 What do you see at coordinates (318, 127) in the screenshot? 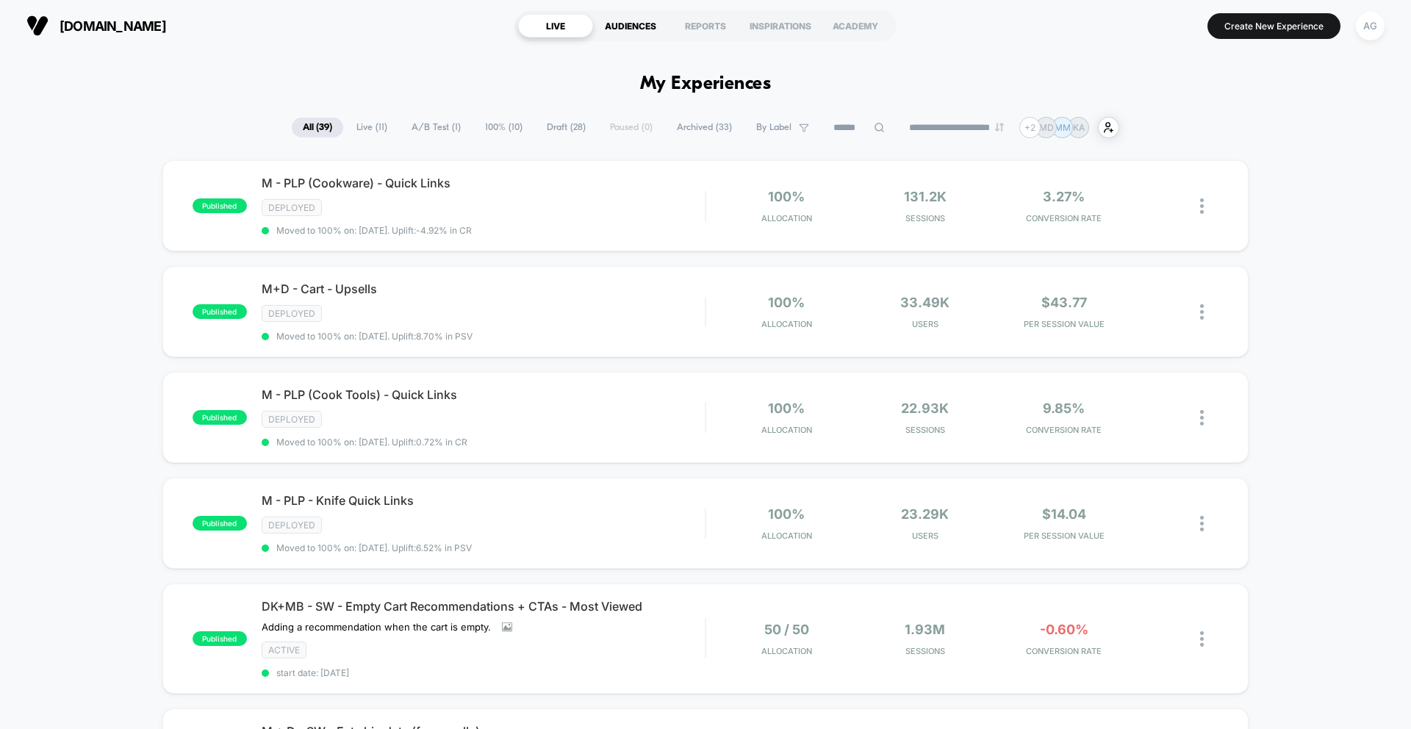
I see `span: All ( 39 )` at bounding box center [318, 127].